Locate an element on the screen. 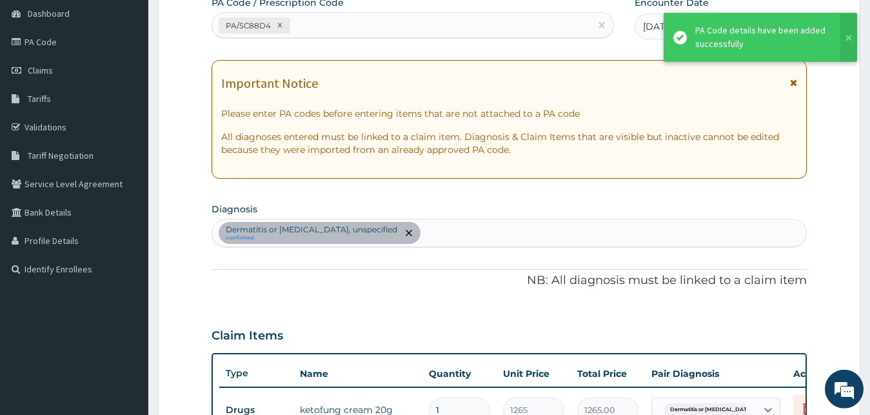 The width and height of the screenshot is (870, 415). img: d_794563401_company_1708531726252_794563401 is located at coordinates (38, 81).